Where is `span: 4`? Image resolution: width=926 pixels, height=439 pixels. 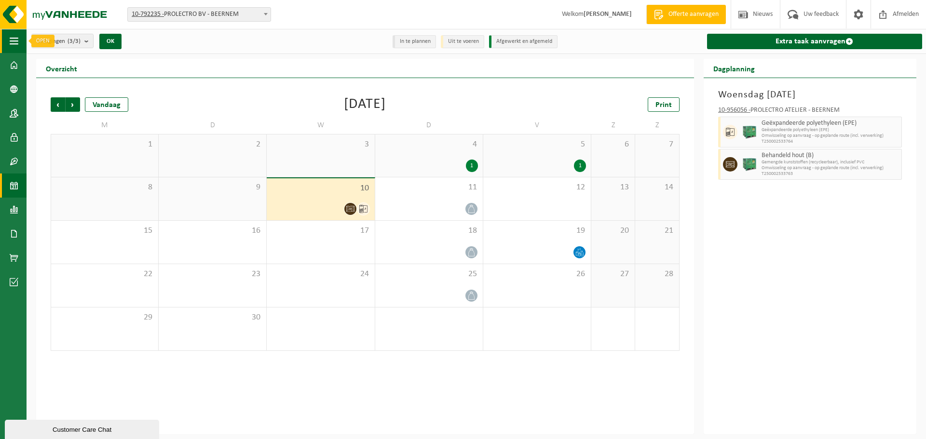
span: 4 is located at coordinates (429, 145).